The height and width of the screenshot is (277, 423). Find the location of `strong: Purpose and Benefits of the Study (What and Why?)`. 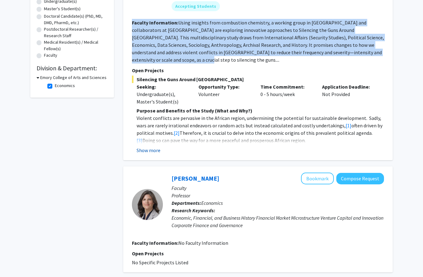

strong: Purpose and Benefits of the Study (What and Why?) is located at coordinates (194, 110).